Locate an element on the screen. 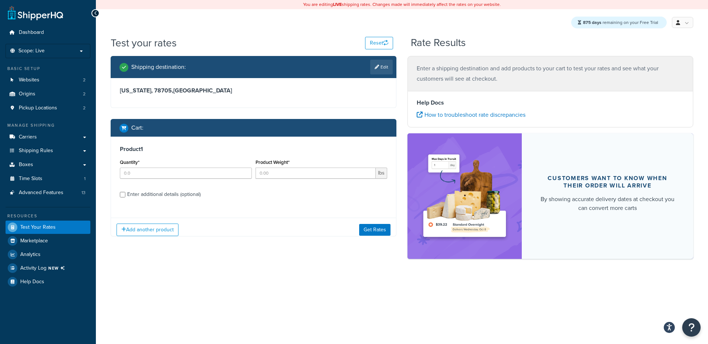 The height and width of the screenshot is (344, 708). input: Enter additional details (optional) is located at coordinates (122, 195).